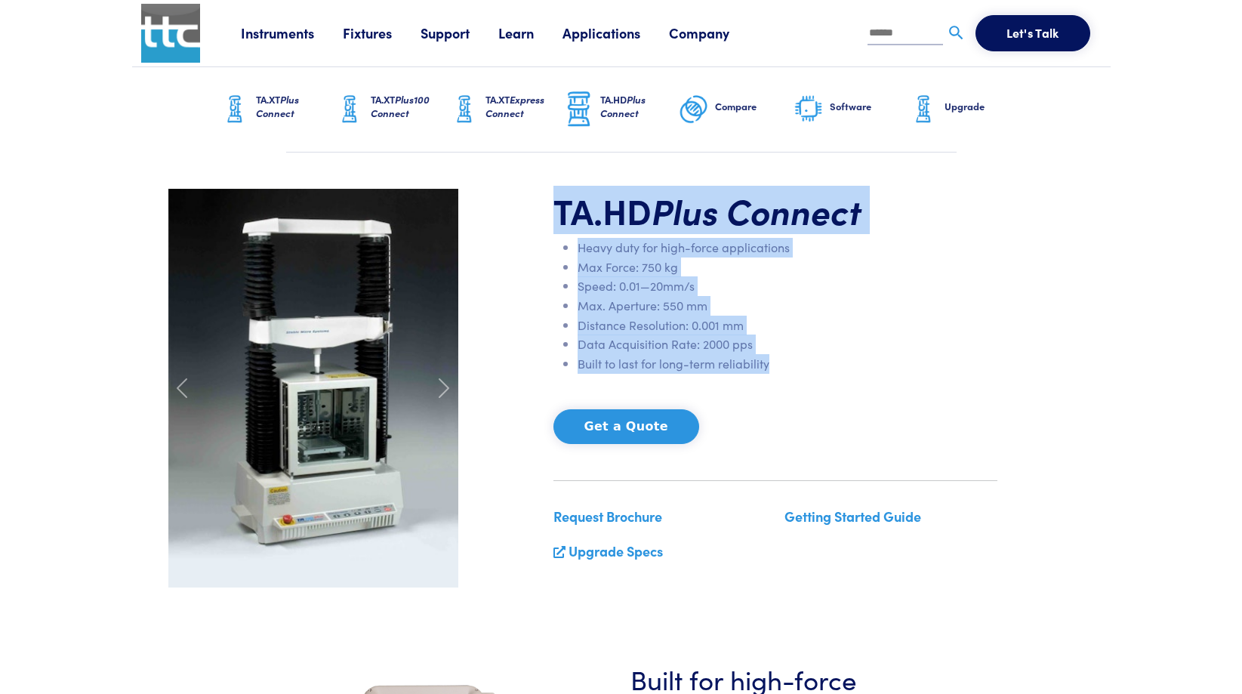 This screenshot has height=694, width=1242. I want to click on li: Data Acquisition Rate: 2000 pps, so click(788, 344).